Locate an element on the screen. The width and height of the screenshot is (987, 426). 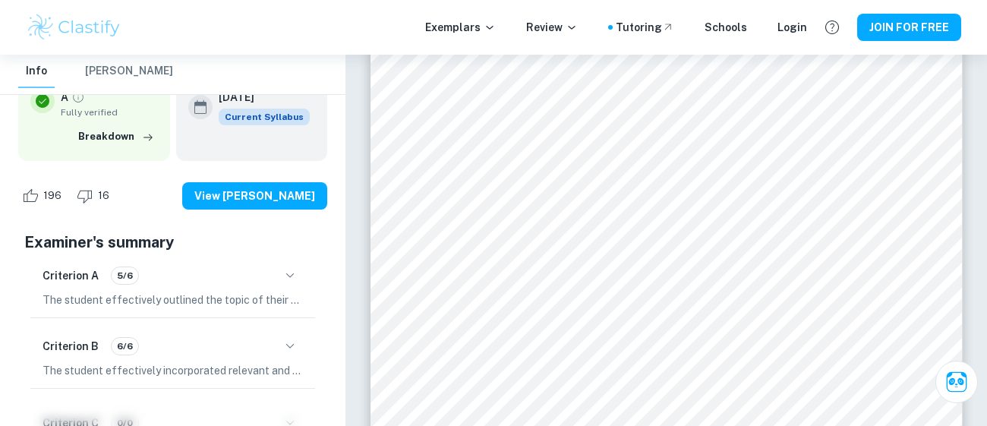
a: Schools is located at coordinates (726, 27).